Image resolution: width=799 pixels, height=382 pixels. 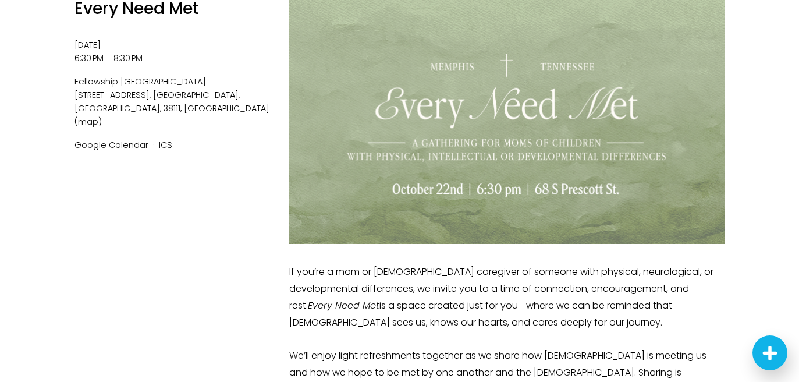 I want to click on time: 8:30 PM, so click(x=128, y=58).